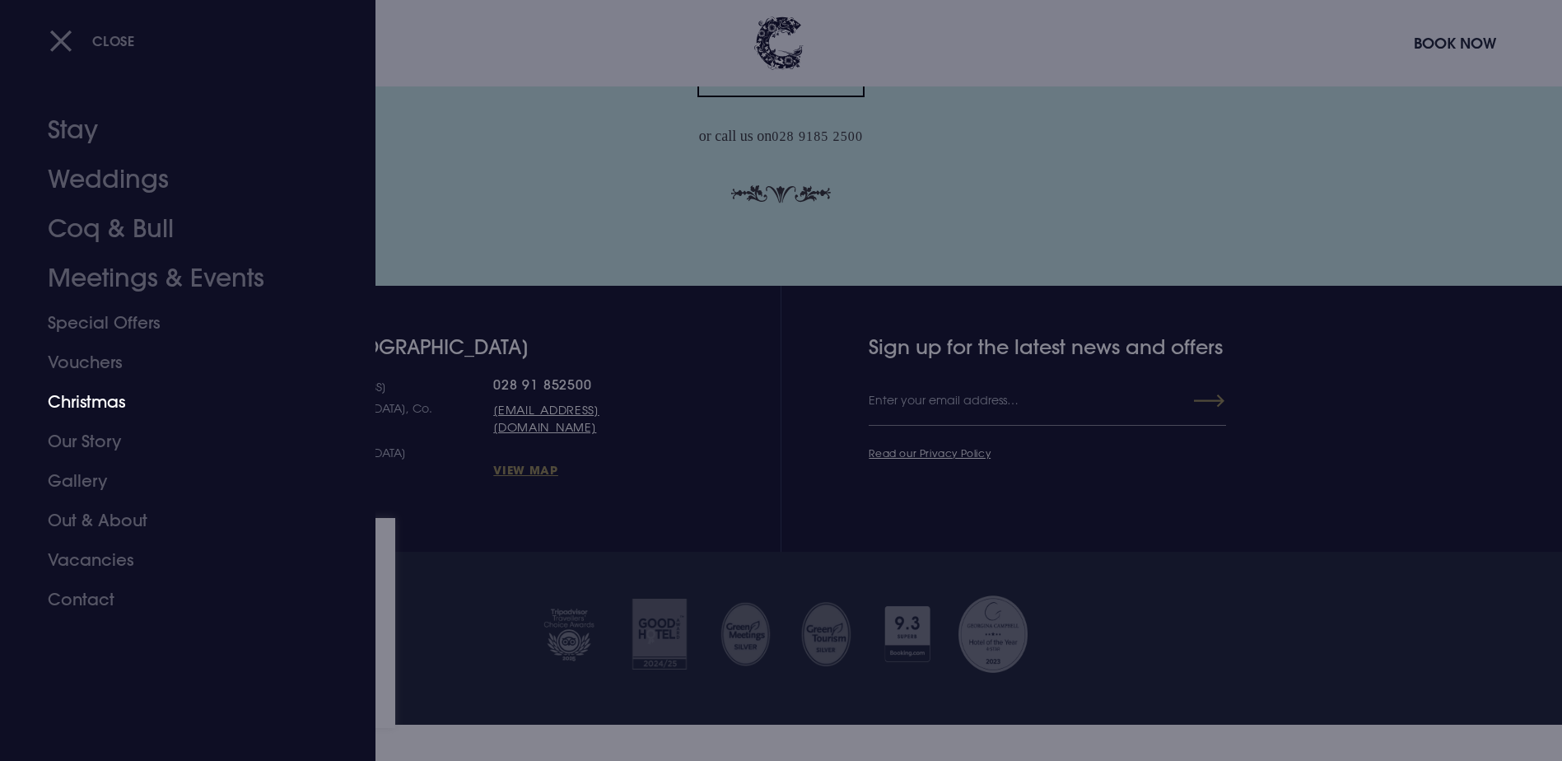 This screenshot has height=761, width=1562. Describe the element at coordinates (178, 362) in the screenshot. I see `a: Vouchers` at that location.